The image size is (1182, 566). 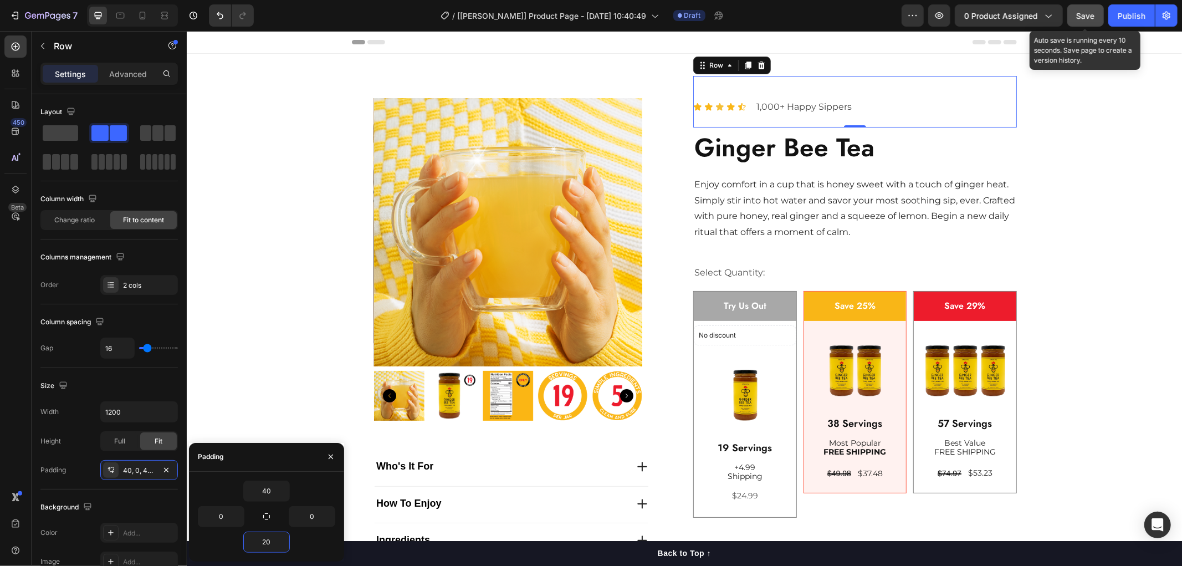 I want to click on img: gempages_583405641406612312-ce0e0472-d14f-4a4c-9a79-f5ab0dae545f.png, so click(x=558, y=364).